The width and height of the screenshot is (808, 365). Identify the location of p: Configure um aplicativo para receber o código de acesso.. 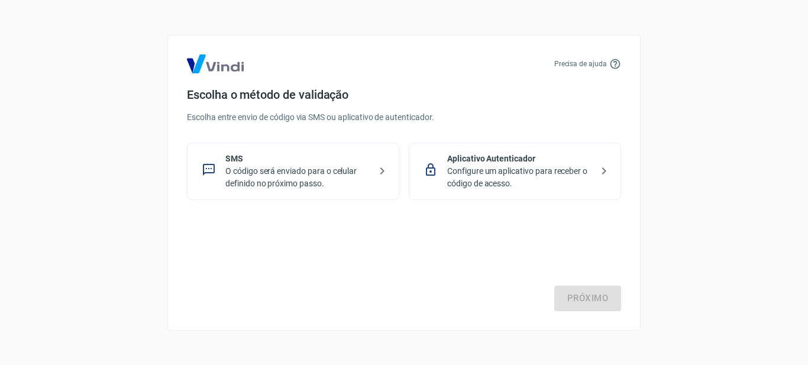
(519, 177).